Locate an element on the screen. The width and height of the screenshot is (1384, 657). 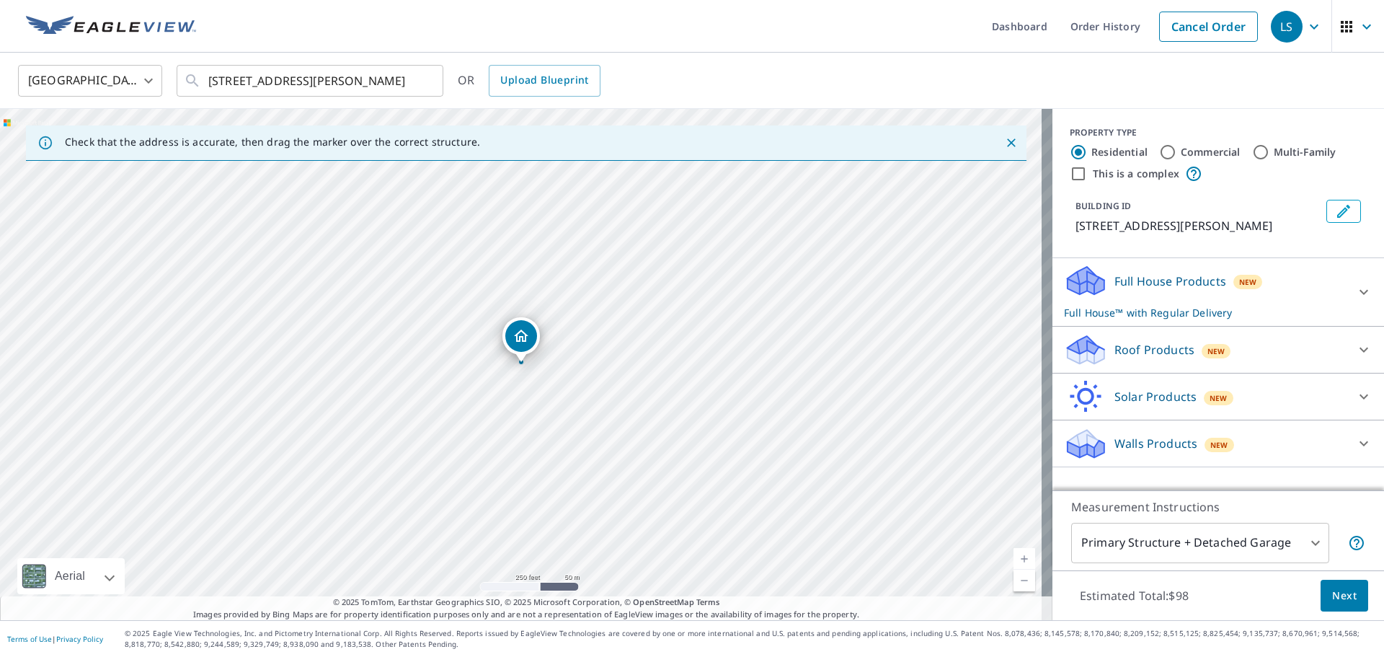
div: OR is located at coordinates (529, 81).